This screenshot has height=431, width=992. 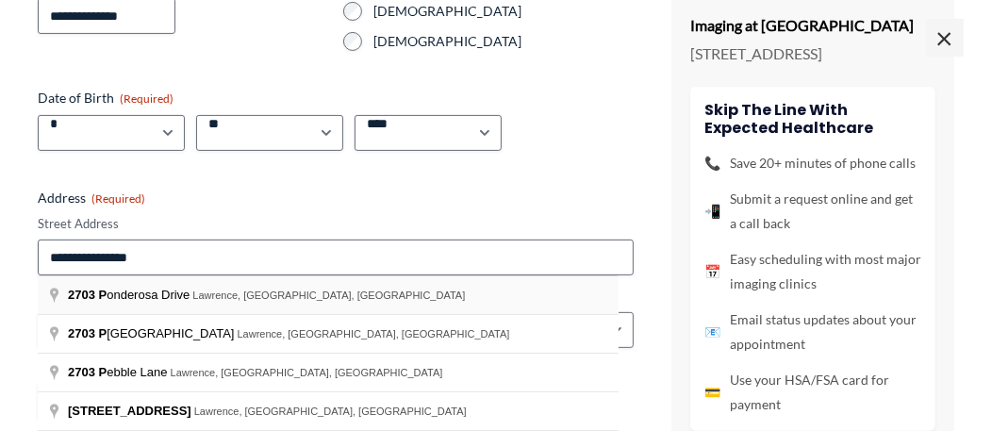 I want to click on h4: Skip the line with Expected Healthcare, so click(x=813, y=119).